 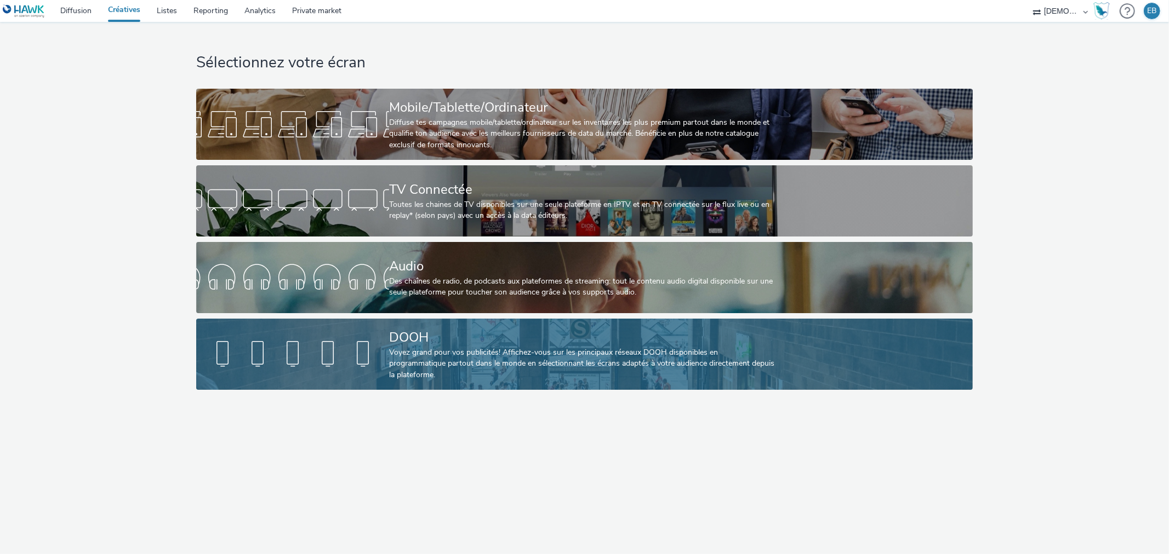 What do you see at coordinates (1101, 11) in the screenshot?
I see `img: Hawk Academy` at bounding box center [1101, 11].